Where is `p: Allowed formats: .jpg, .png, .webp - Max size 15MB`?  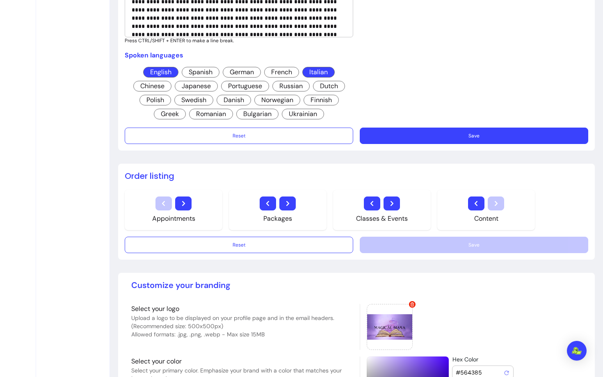 p: Allowed formats: .jpg, .png, .webp - Max size 15MB is located at coordinates (242, 335).